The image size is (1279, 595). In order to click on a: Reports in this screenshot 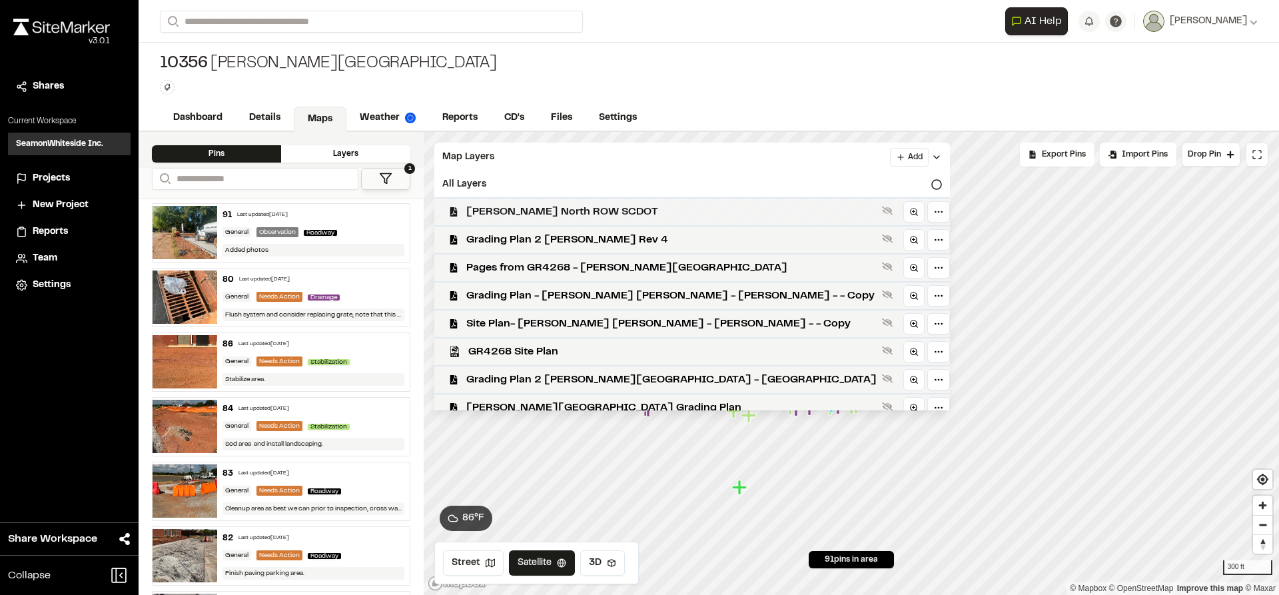, I will do `click(460, 118)`.